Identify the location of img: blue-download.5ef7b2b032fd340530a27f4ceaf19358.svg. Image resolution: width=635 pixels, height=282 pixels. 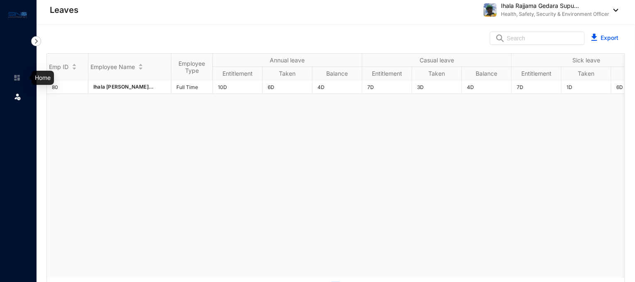
(595, 37).